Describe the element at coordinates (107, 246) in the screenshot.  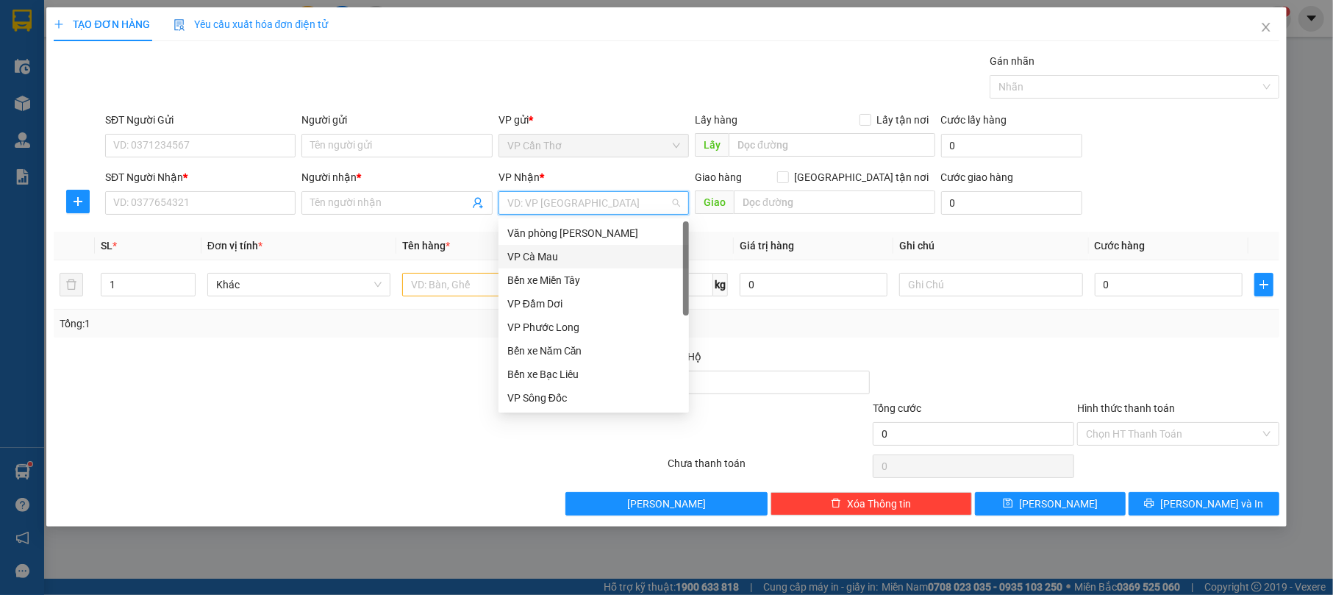
I see `span: SL` at that location.